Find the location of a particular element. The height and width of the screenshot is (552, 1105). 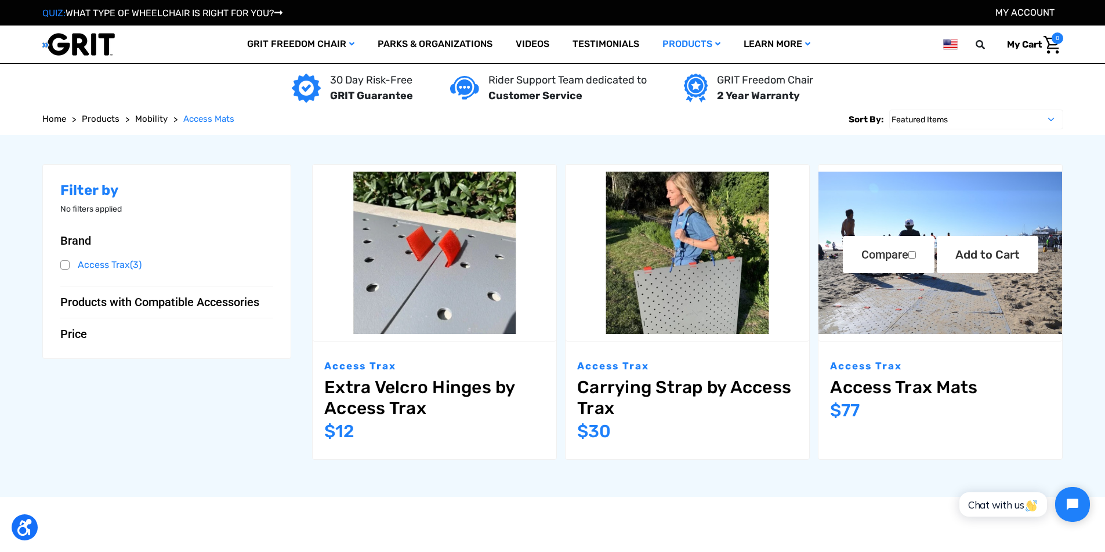

img: GRIT All-Terrain Wheelchair and Mobility Equipment is located at coordinates (78, 44).